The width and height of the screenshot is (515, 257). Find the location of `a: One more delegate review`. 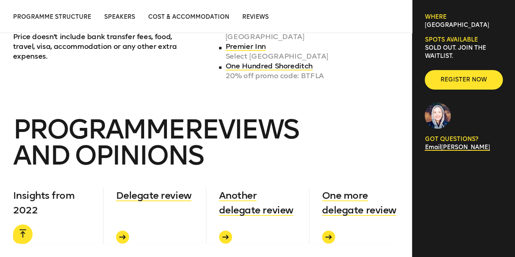

a: One more delegate review is located at coordinates (360, 216).